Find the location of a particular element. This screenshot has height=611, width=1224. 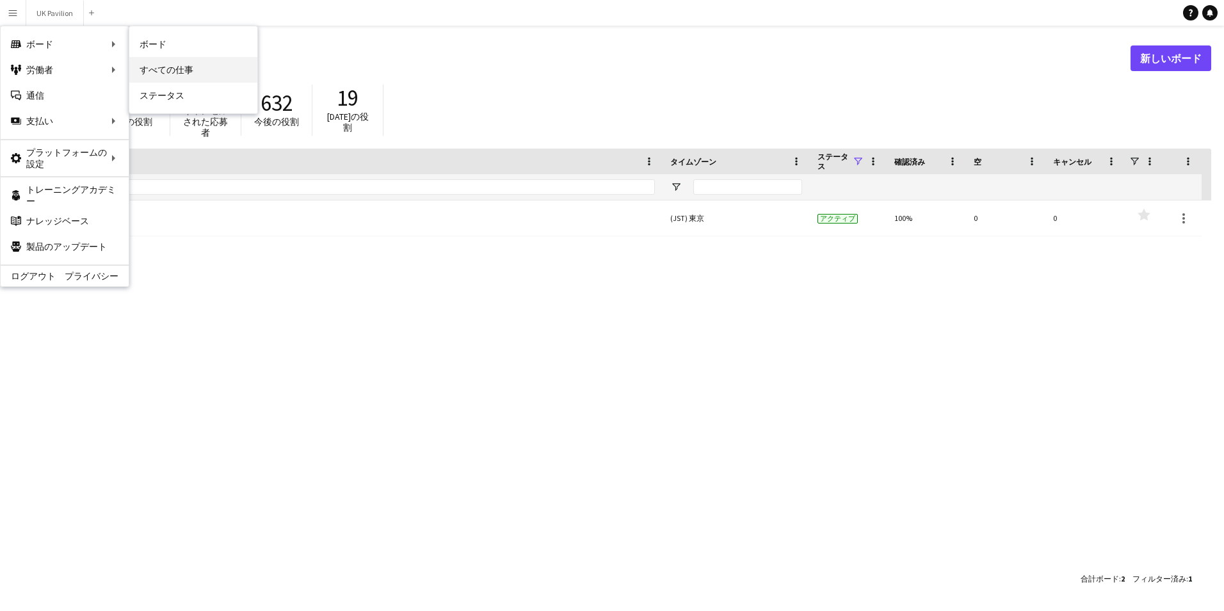

div: プラットフォームの設定 is located at coordinates (65, 158).